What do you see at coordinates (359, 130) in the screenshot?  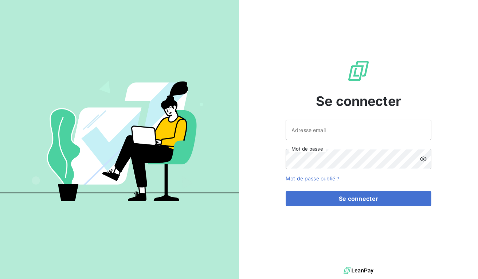 I see `input: placeholder` at bounding box center [359, 130].